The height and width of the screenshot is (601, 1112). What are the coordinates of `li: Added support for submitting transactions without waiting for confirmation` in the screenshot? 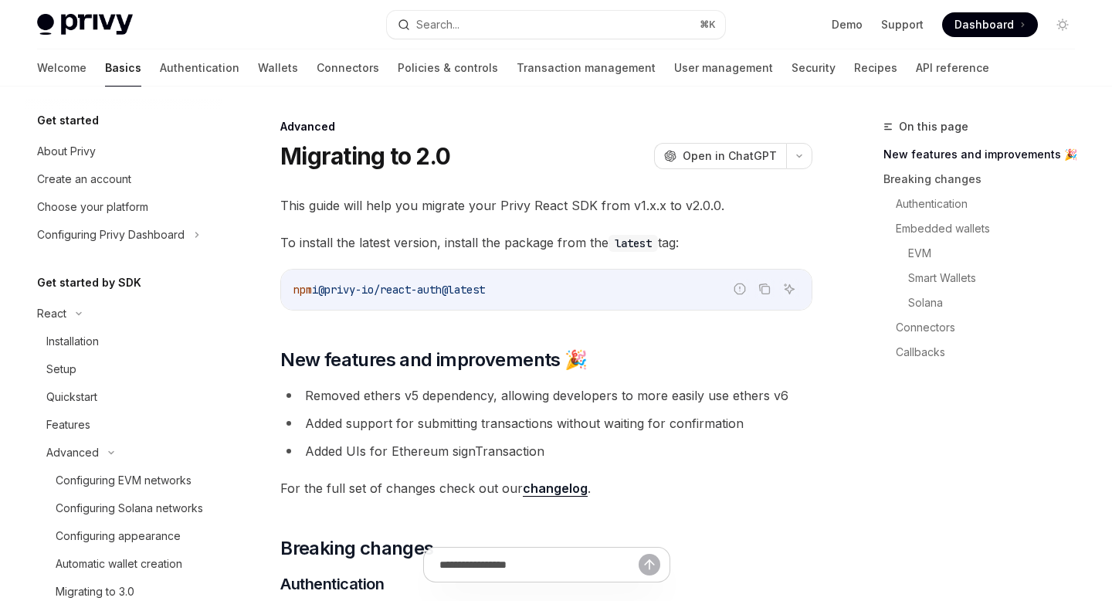 It's located at (546, 423).